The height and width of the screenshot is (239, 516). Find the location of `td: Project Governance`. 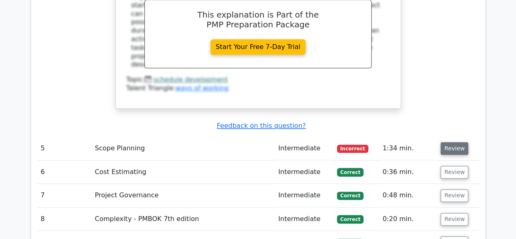

td: Project Governance is located at coordinates (183, 195).